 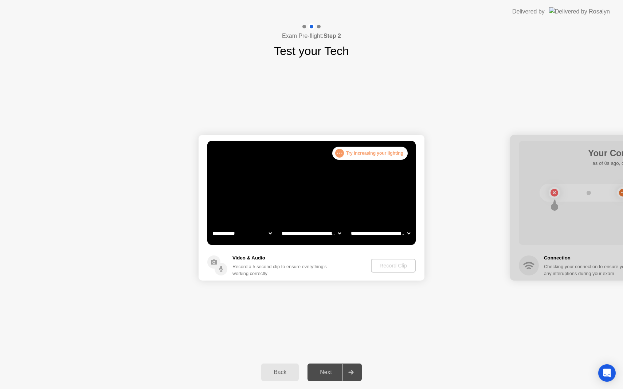 What do you see at coordinates (370, 153) in the screenshot?
I see `div: Try increasing your lighting` at bounding box center [370, 153].